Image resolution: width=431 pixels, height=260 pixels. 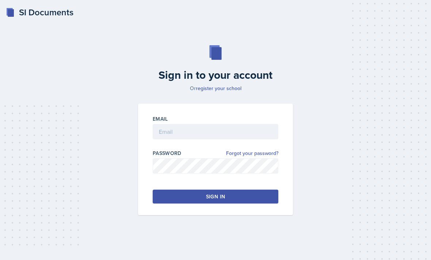 What do you see at coordinates (215, 197) in the screenshot?
I see `button: Sign in` at bounding box center [215, 197].